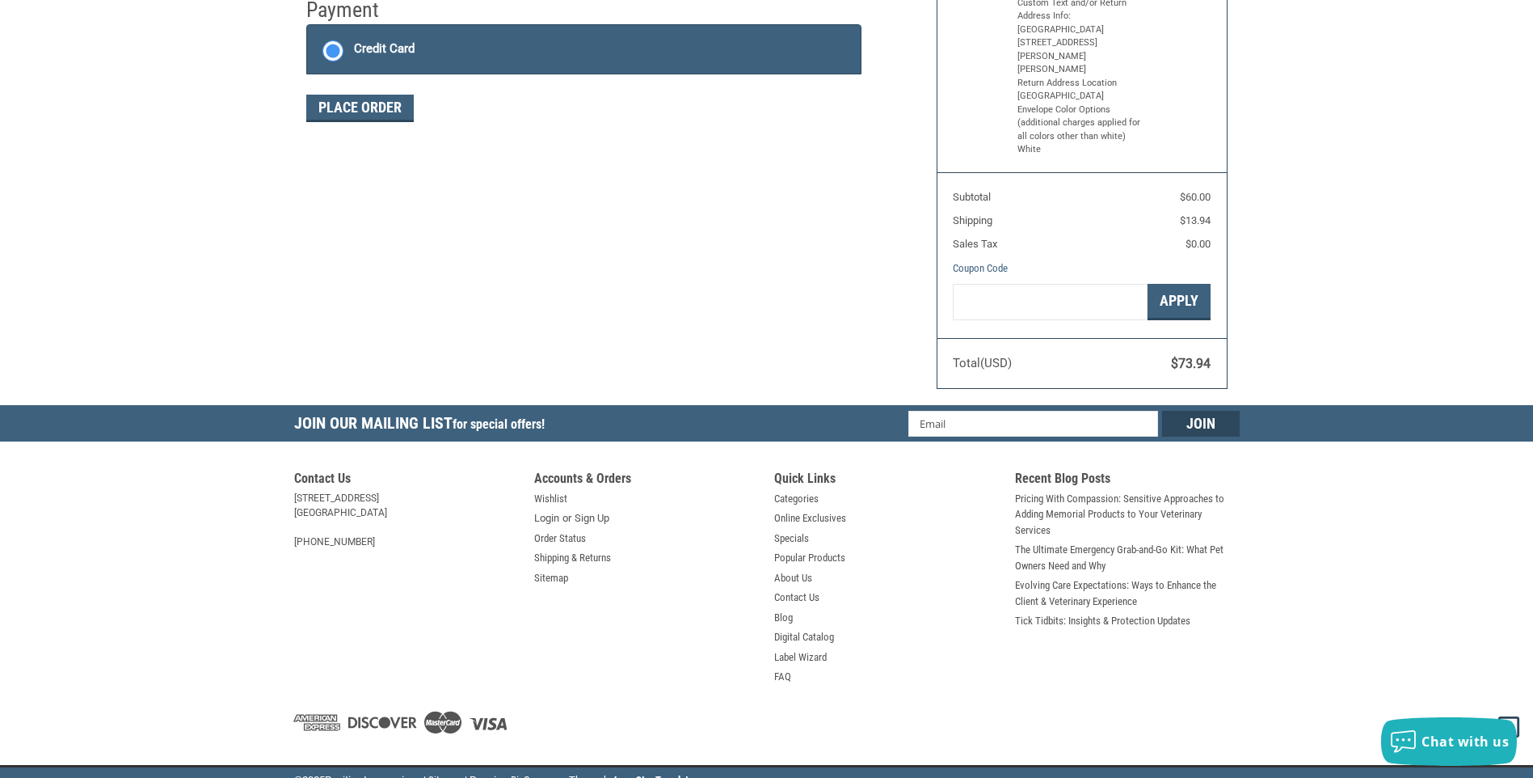  Describe the element at coordinates (592, 518) in the screenshot. I see `a: Sign Up` at that location.